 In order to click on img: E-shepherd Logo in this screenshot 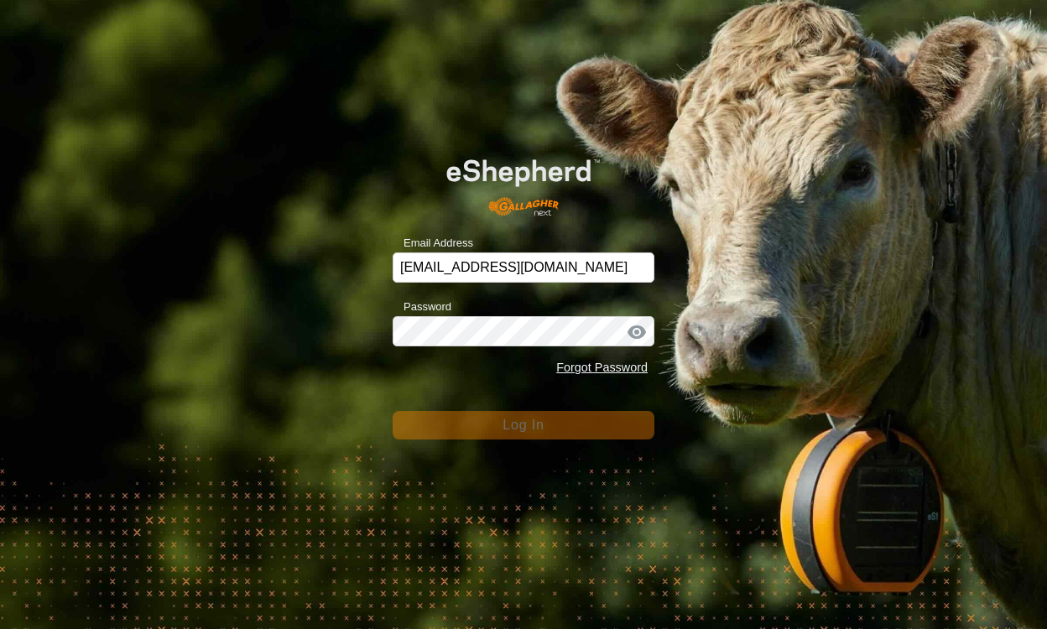, I will do `click(523, 182)`.